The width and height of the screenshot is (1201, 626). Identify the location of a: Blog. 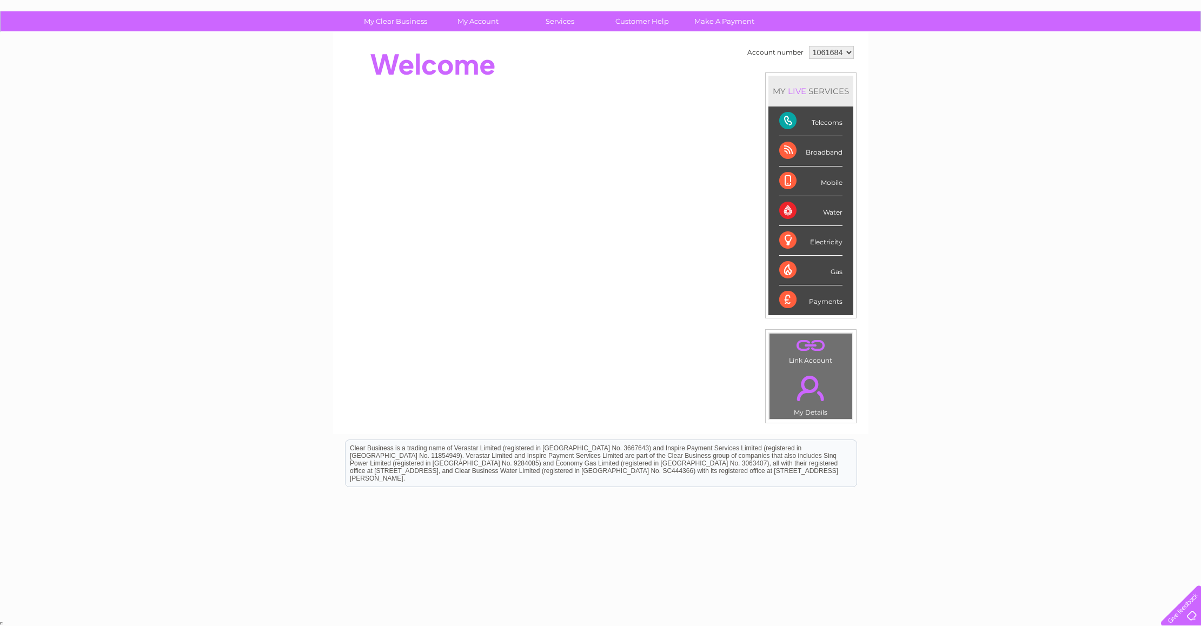
(1115, 50).